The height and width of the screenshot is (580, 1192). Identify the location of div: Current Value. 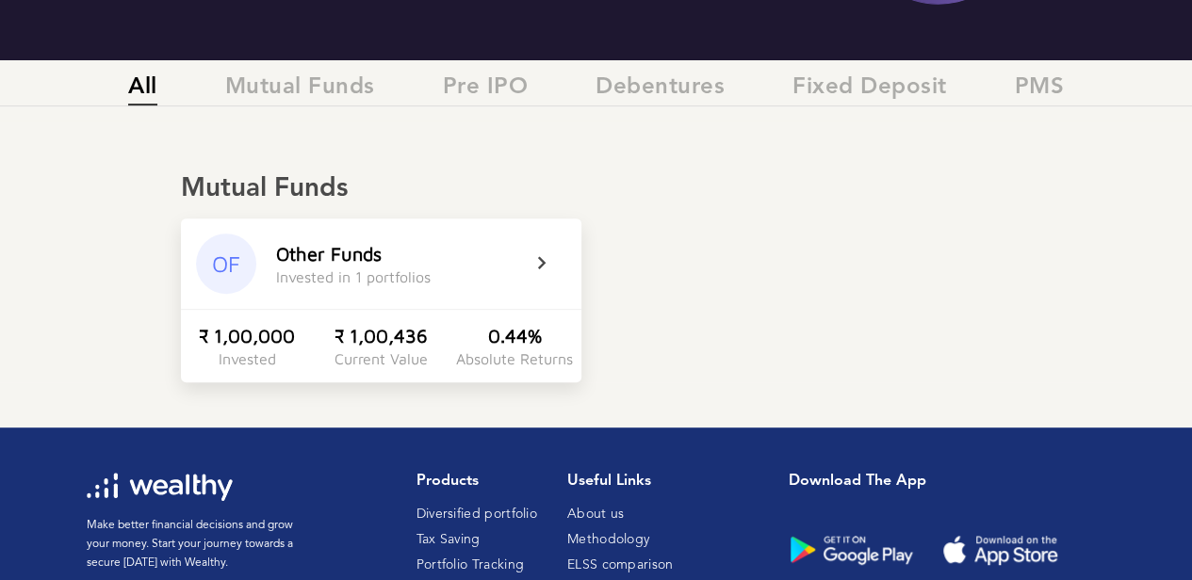
(381, 359).